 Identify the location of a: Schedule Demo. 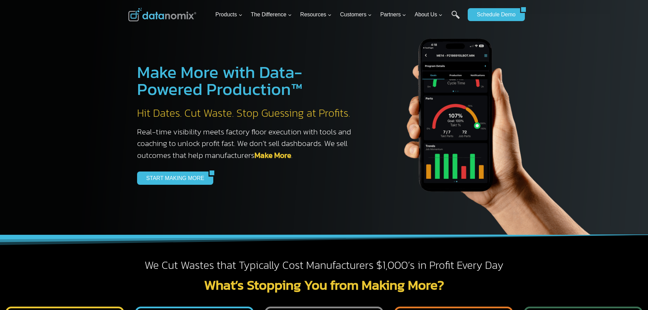
(494, 15).